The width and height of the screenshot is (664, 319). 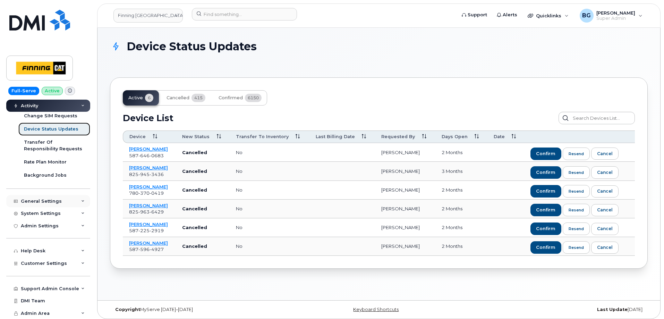 What do you see at coordinates (454, 137) in the screenshot?
I see `span: Days Open` at bounding box center [454, 137].